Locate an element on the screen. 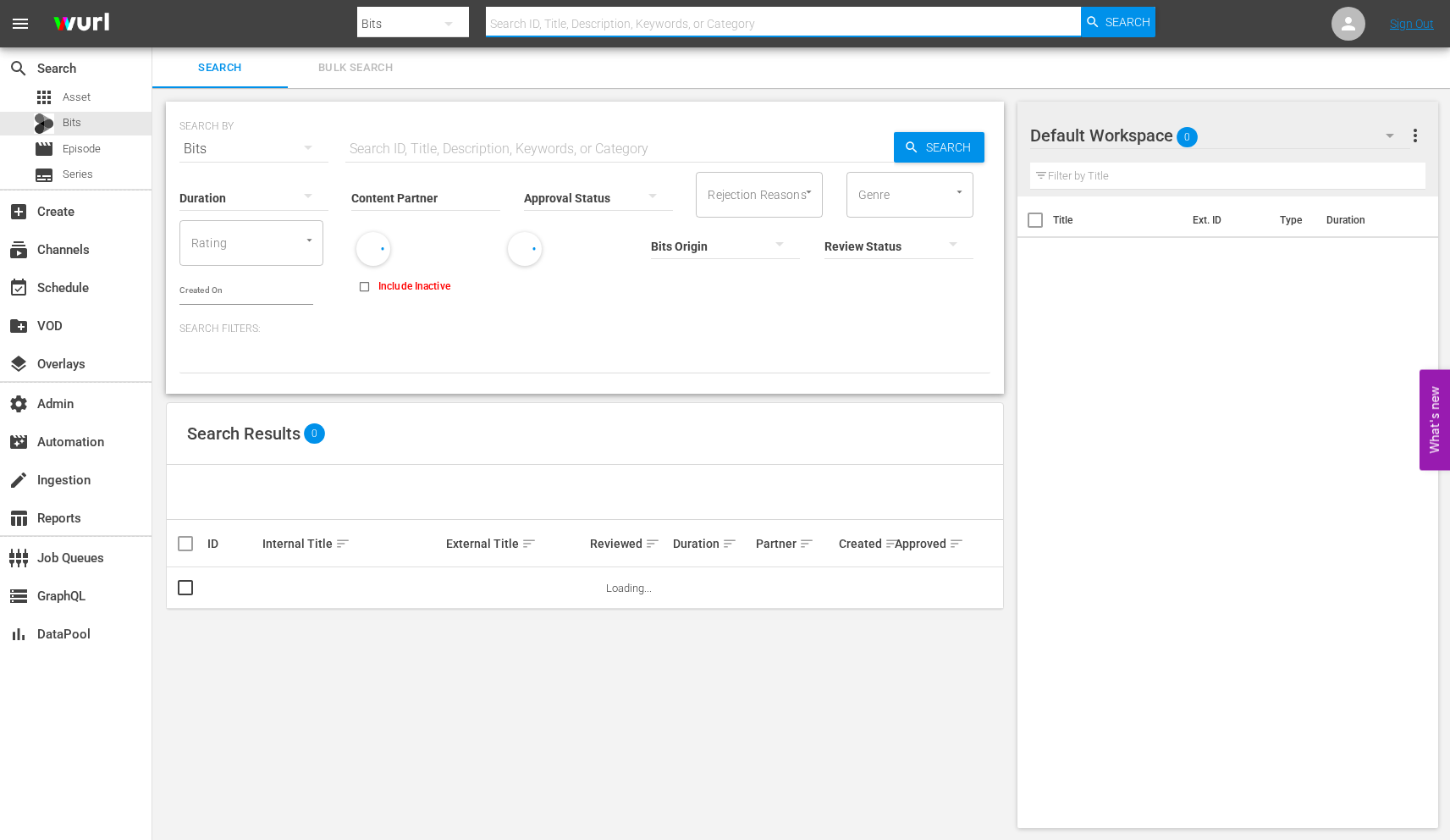 This screenshot has height=840, width=1450. span: Search Results is located at coordinates (244, 434).